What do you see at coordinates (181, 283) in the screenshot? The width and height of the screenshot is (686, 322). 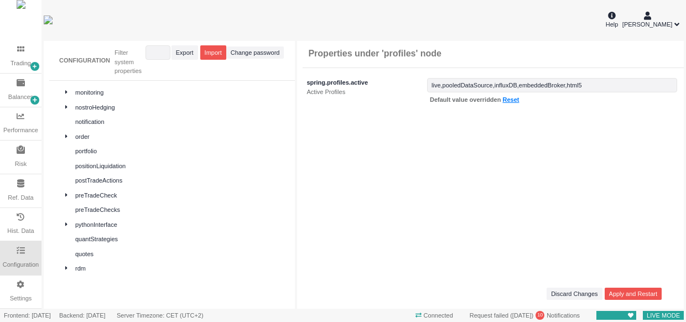 I see `div: referencePrices` at bounding box center [181, 283].